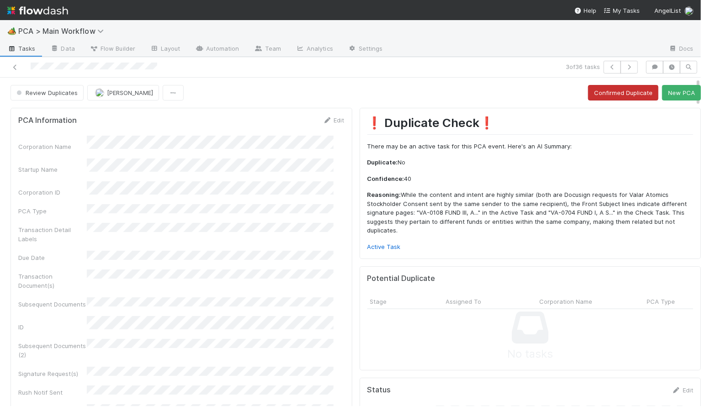 This screenshot has width=701, height=407. Describe the element at coordinates (267, 49) in the screenshot. I see `a: Team` at that location.